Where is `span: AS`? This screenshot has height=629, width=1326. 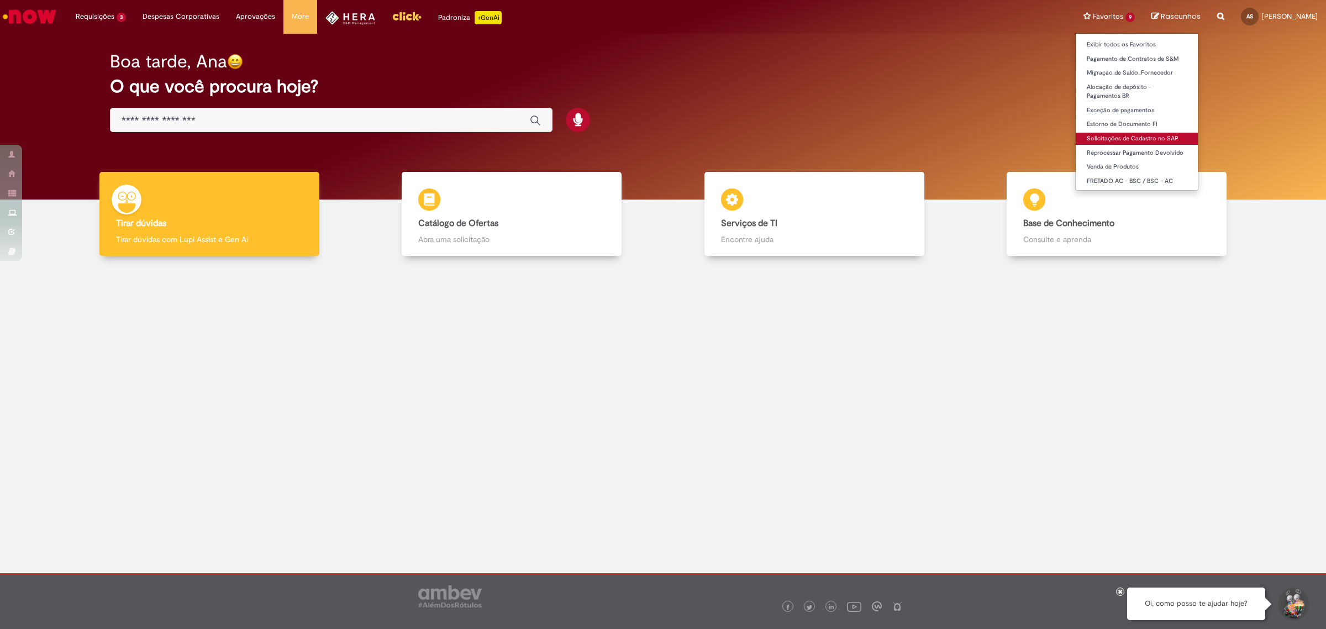
span: AS is located at coordinates (1250, 16).